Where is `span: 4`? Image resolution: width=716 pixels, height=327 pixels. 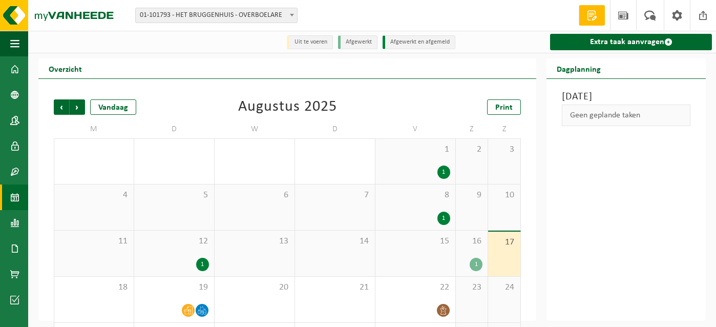 span: 4 is located at coordinates (94, 195).